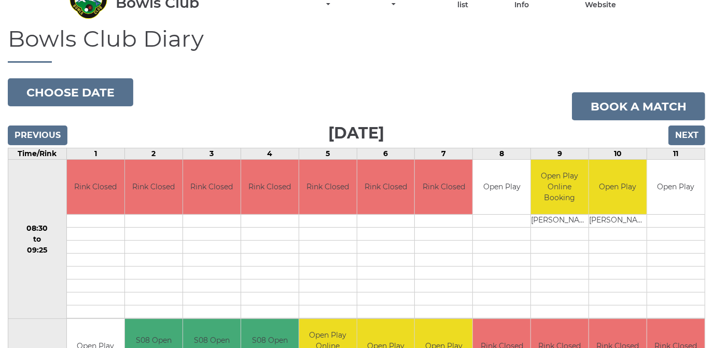 The width and height of the screenshot is (713, 348). Describe the element at coordinates (328, 154) in the screenshot. I see `td: 5` at that location.